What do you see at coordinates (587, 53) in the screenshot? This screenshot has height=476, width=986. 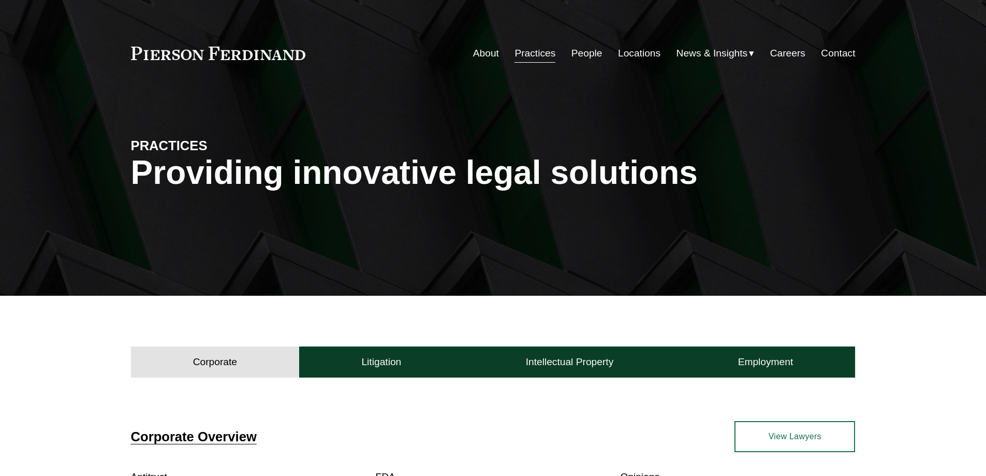 I see `a: People` at bounding box center [587, 53].